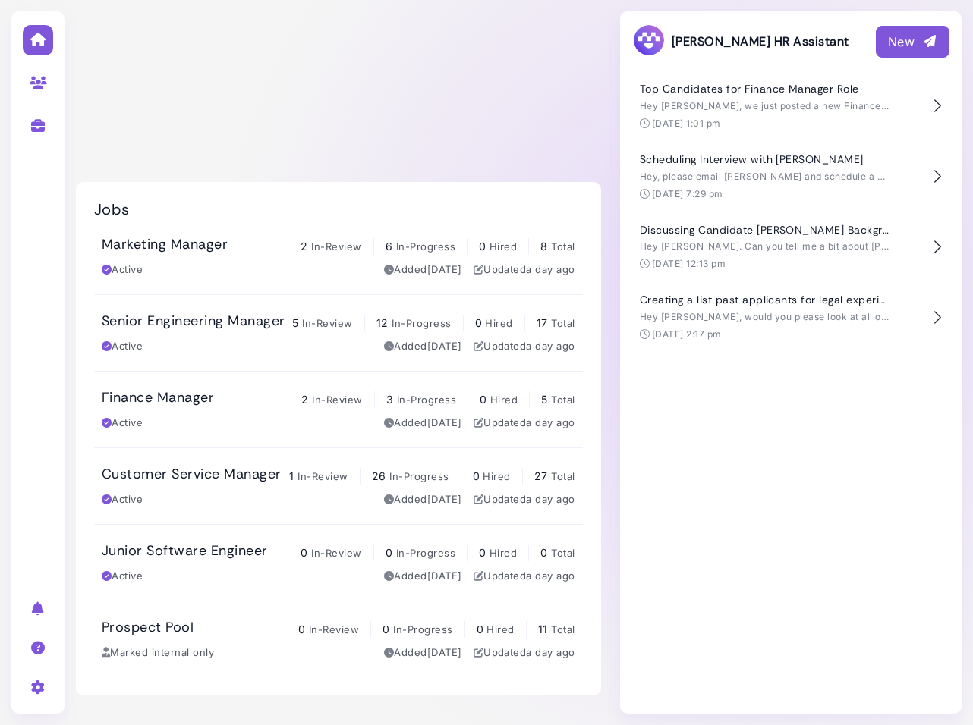 The width and height of the screenshot is (973, 725). Describe the element at coordinates (165, 245) in the screenshot. I see `h3: Marketing Manager` at that location.